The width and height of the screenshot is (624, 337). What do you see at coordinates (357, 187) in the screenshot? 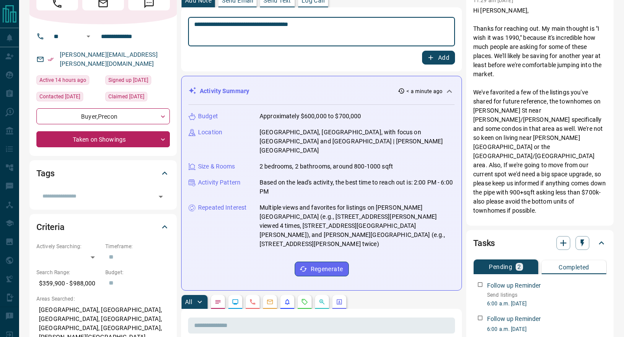
I see `p: Based on the lead's activity, the best time to reach out is: 2:00 PM - 6:00 PM` at bounding box center [357, 187].